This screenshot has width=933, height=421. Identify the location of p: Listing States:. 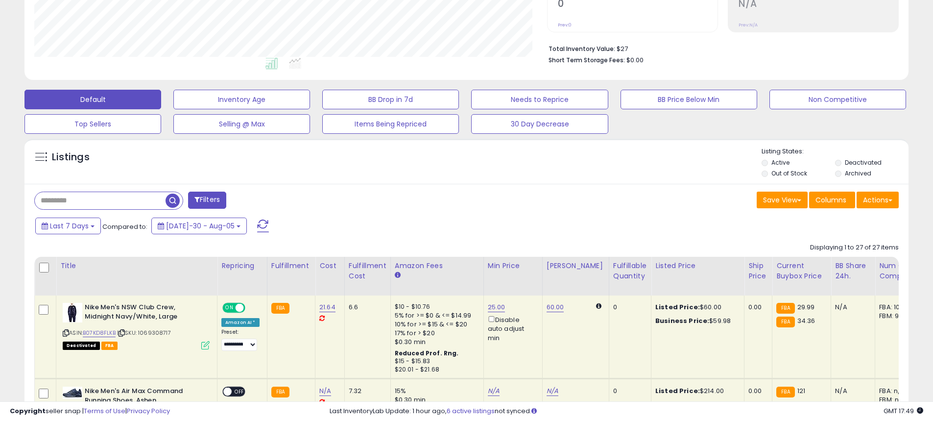
(835, 151).